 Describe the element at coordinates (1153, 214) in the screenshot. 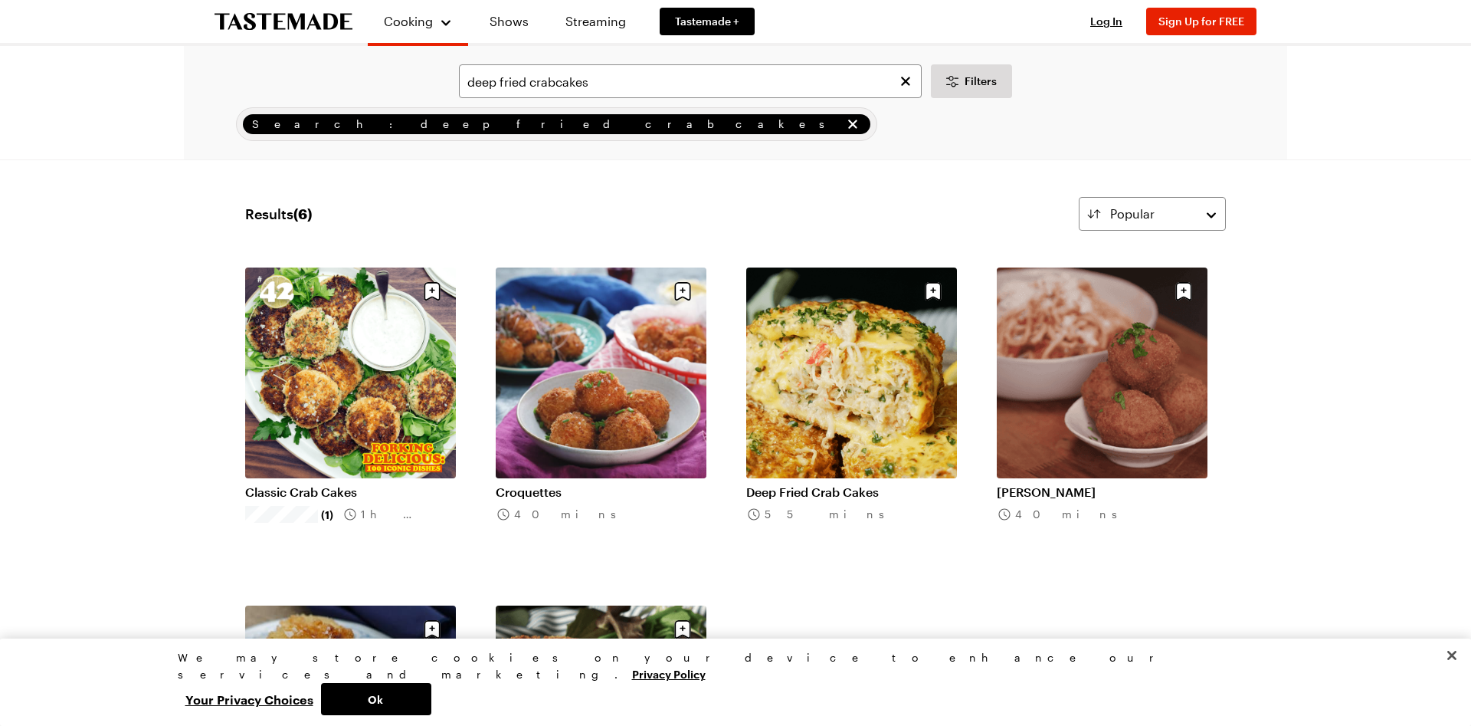

I see `button: Popular` at that location.